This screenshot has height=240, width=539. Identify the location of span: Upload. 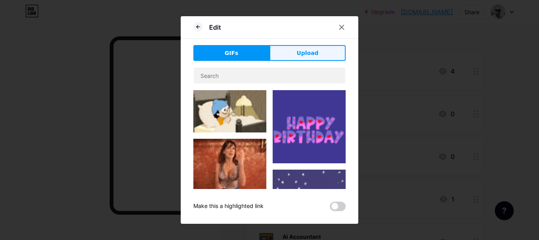
(307, 53).